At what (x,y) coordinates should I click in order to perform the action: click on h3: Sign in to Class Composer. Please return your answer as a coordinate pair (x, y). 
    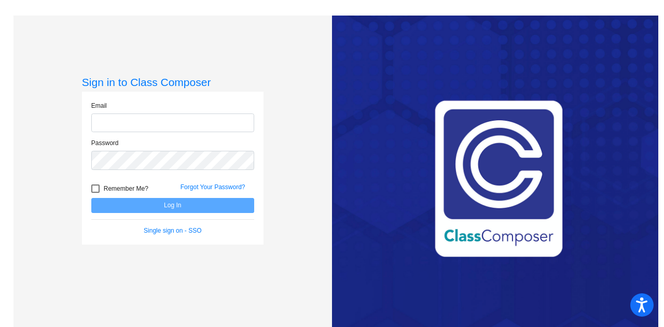
    Looking at the image, I should click on (173, 82).